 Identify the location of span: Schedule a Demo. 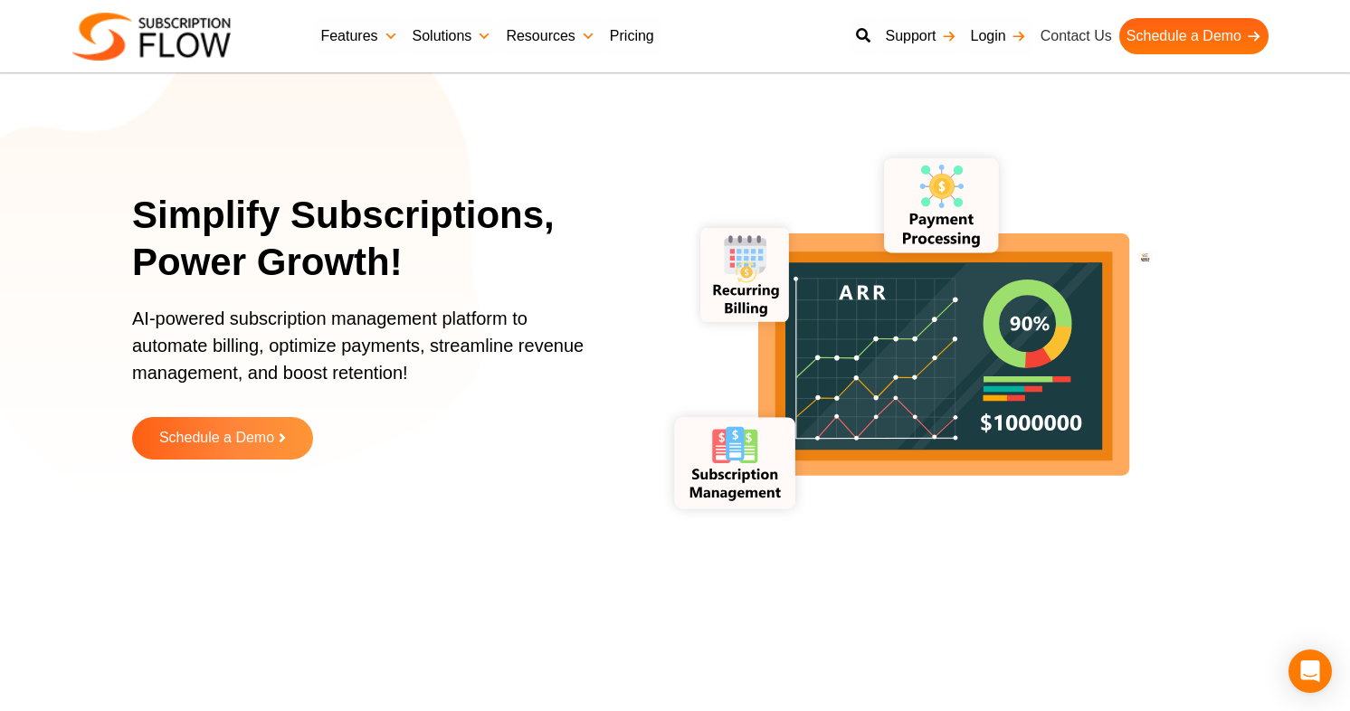
(216, 438).